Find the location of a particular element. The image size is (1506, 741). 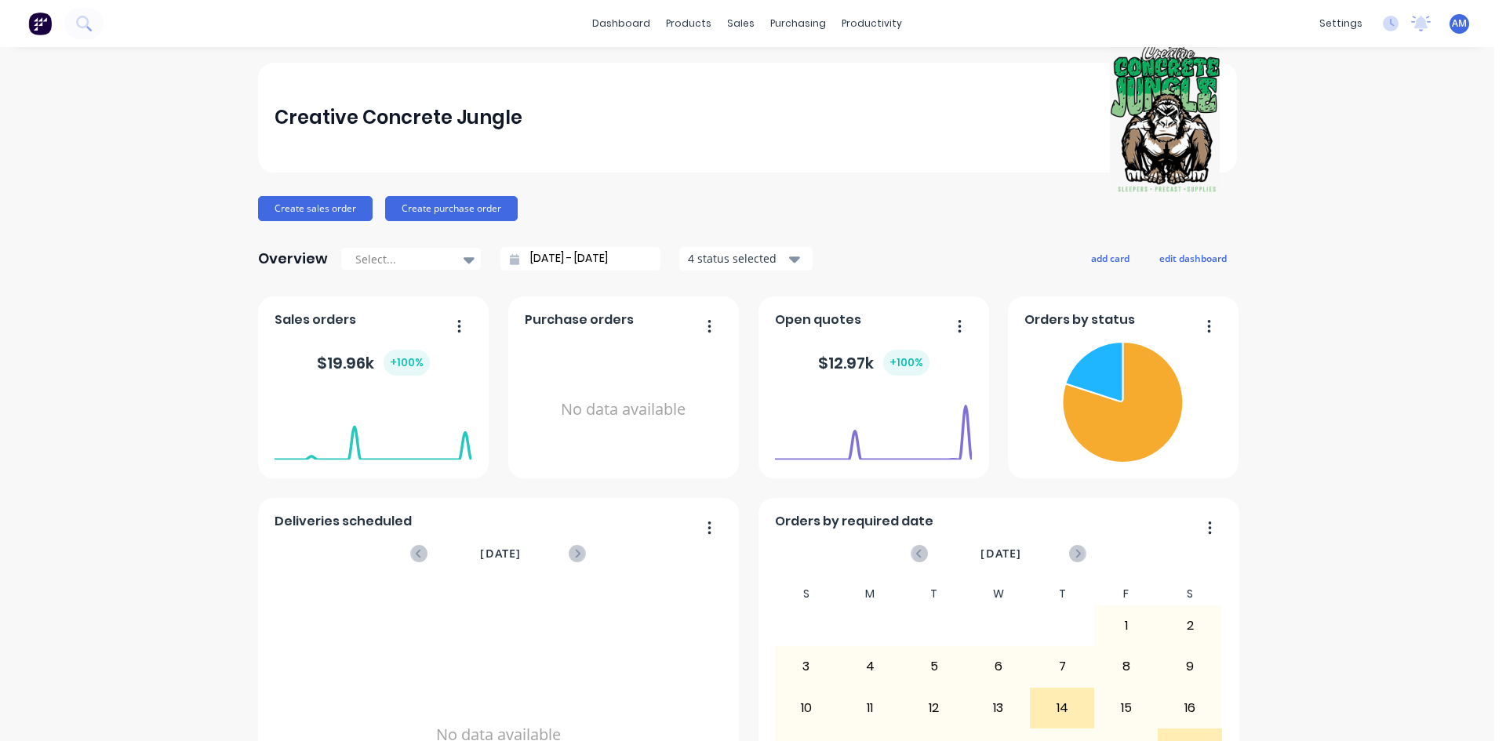

img: Factory is located at coordinates (40, 24).